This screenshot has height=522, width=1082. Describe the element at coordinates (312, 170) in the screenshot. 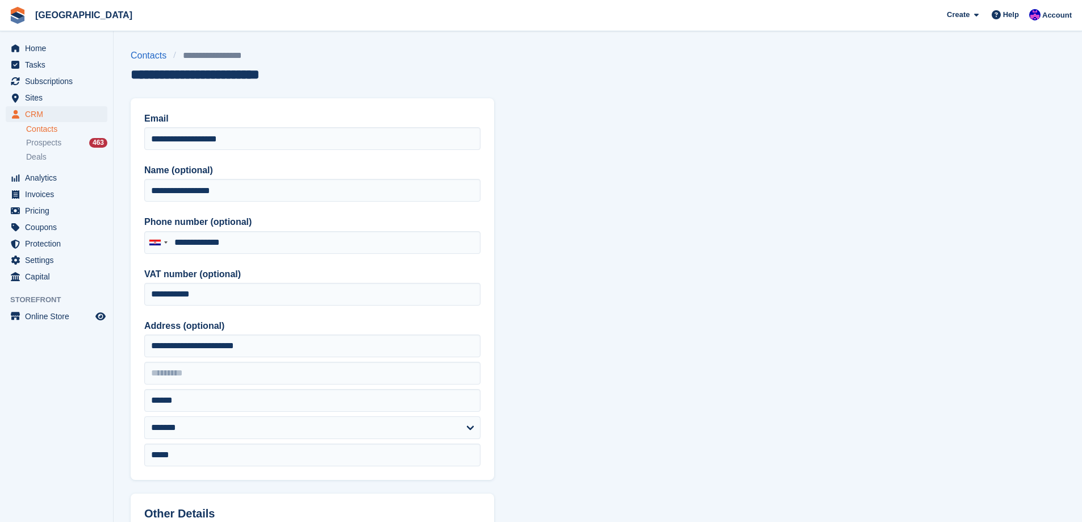

I see `label: Name (optional)` at that location.